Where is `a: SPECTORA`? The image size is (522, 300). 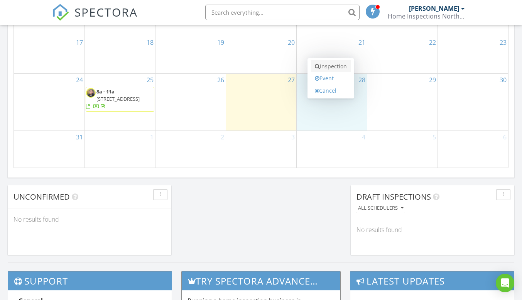 a: SPECTORA is located at coordinates (95, 19).